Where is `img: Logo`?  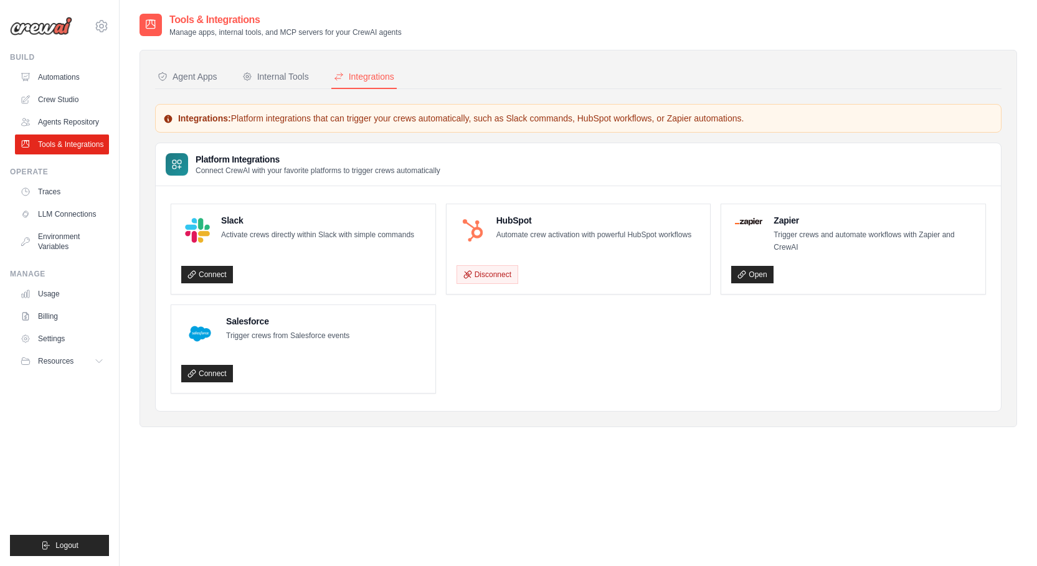 img: Logo is located at coordinates (41, 26).